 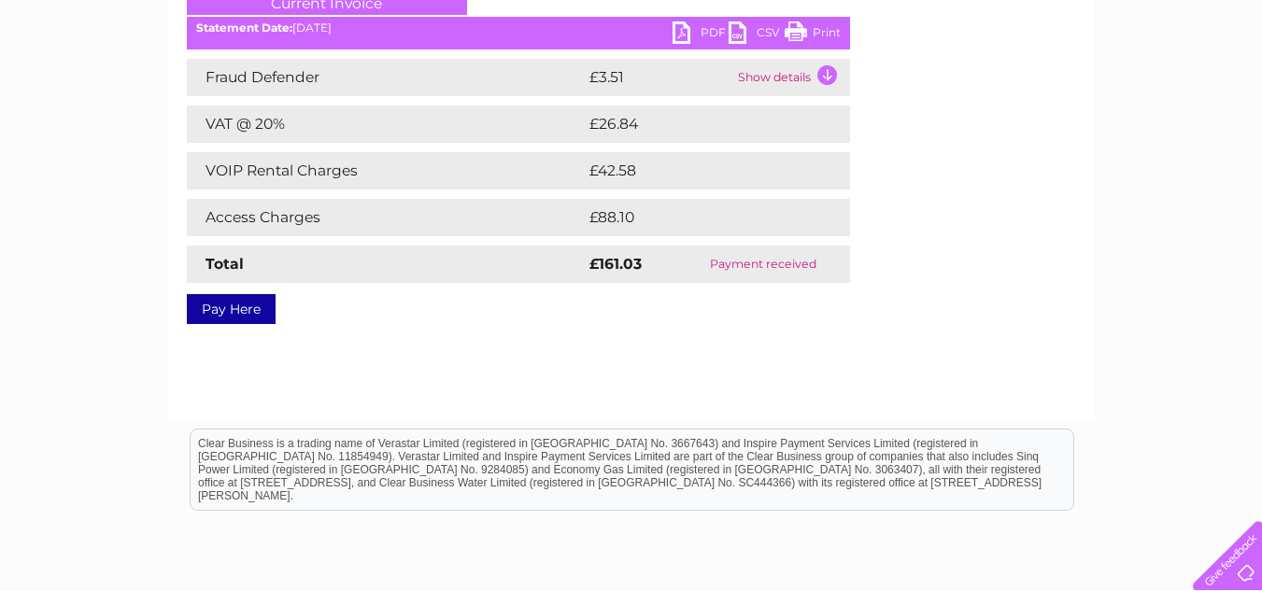 What do you see at coordinates (616, 263) in the screenshot?
I see `strong: £161.03` at bounding box center [616, 263].